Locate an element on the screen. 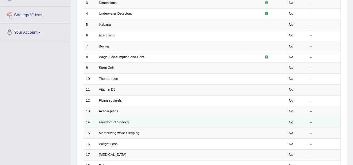 The image size is (353, 165). td: 12 is located at coordinates (89, 101).